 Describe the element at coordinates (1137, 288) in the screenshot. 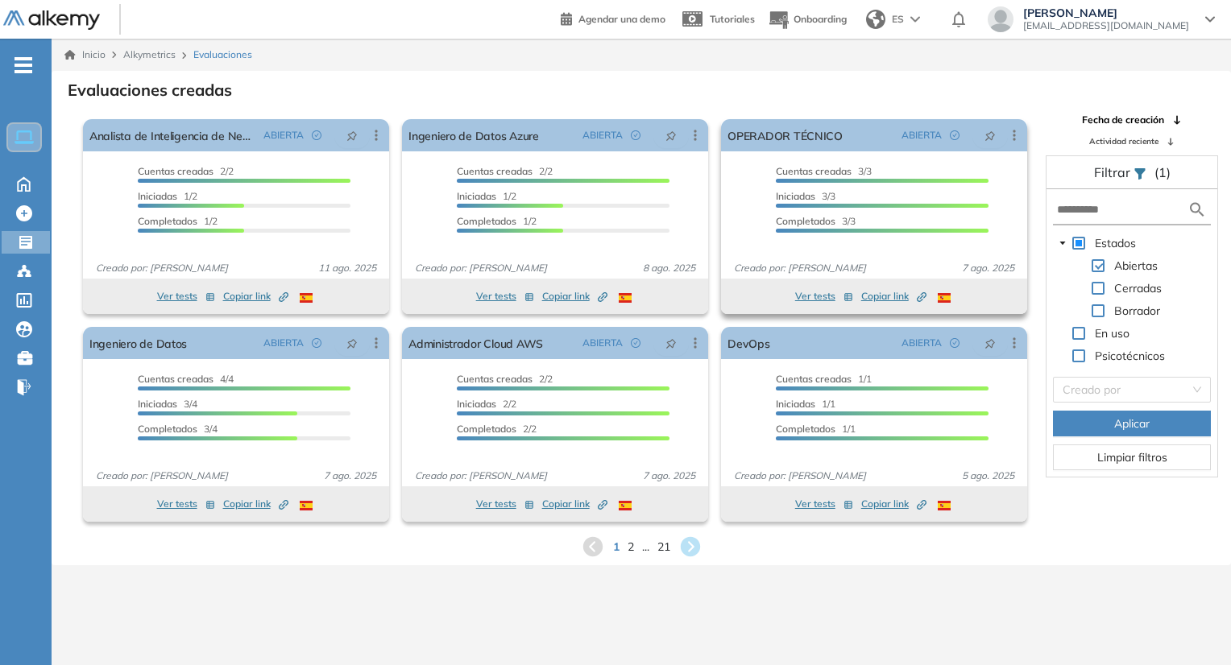

I see `span: Cerradas` at that location.